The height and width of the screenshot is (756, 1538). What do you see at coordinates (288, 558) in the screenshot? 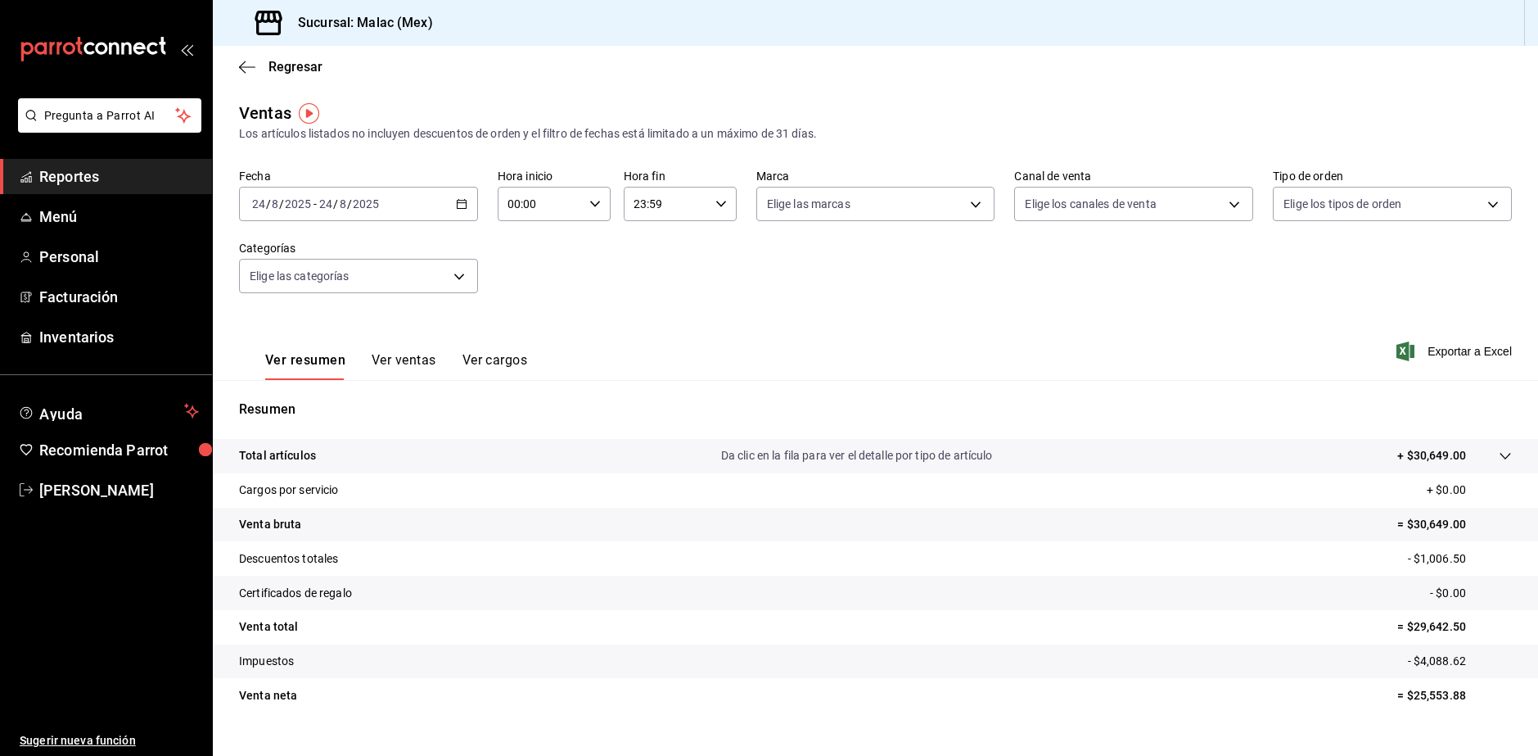
I see `p: Descuentos totales` at bounding box center [288, 558].